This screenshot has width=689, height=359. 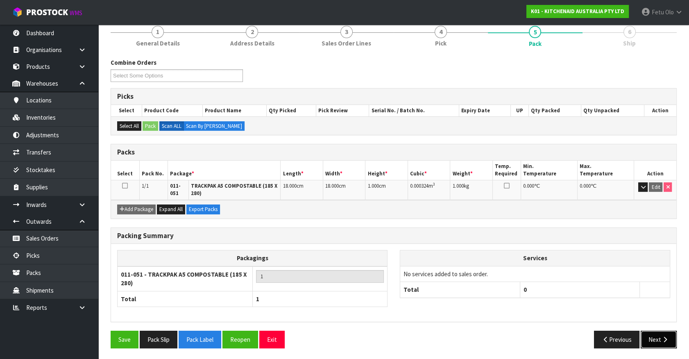 I want to click on sup: 3, so click(x=434, y=184).